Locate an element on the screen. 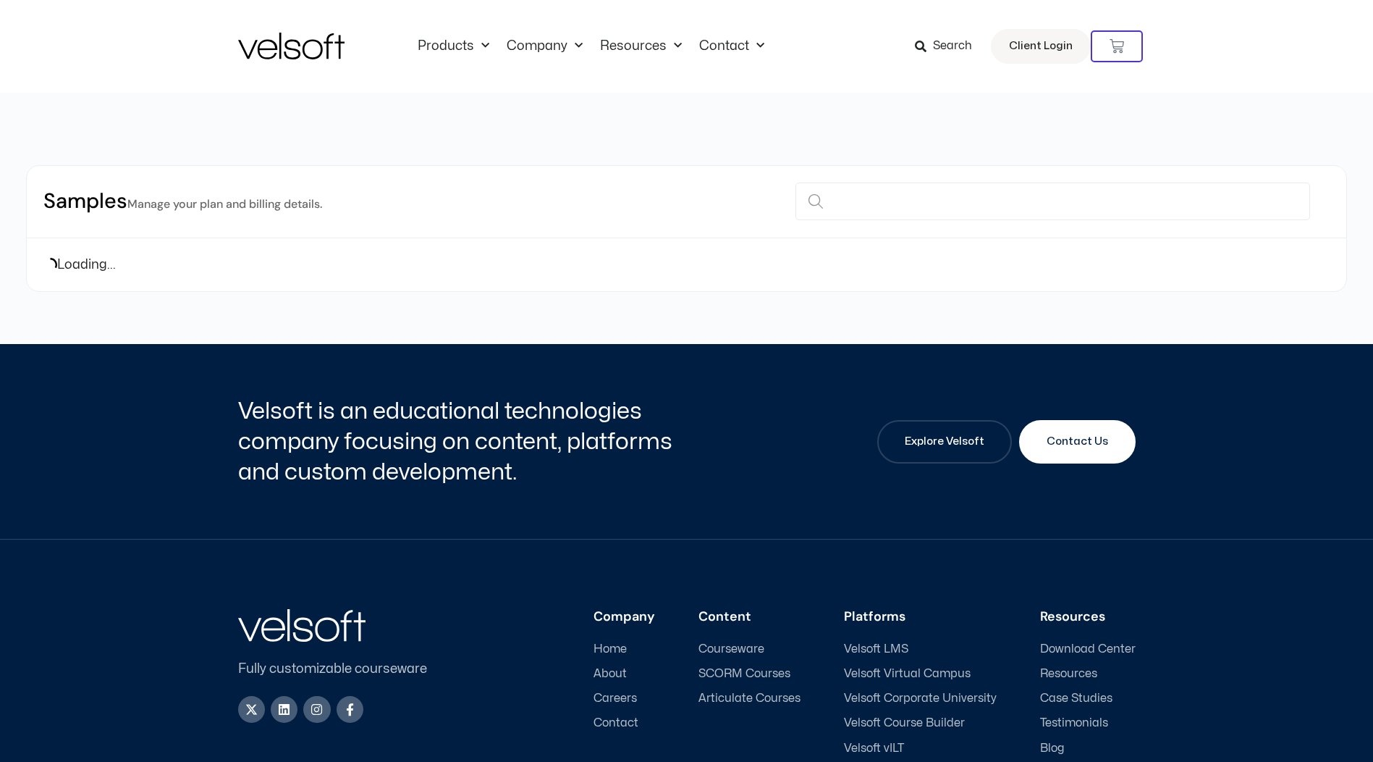  a: Contact is located at coordinates (624, 723).